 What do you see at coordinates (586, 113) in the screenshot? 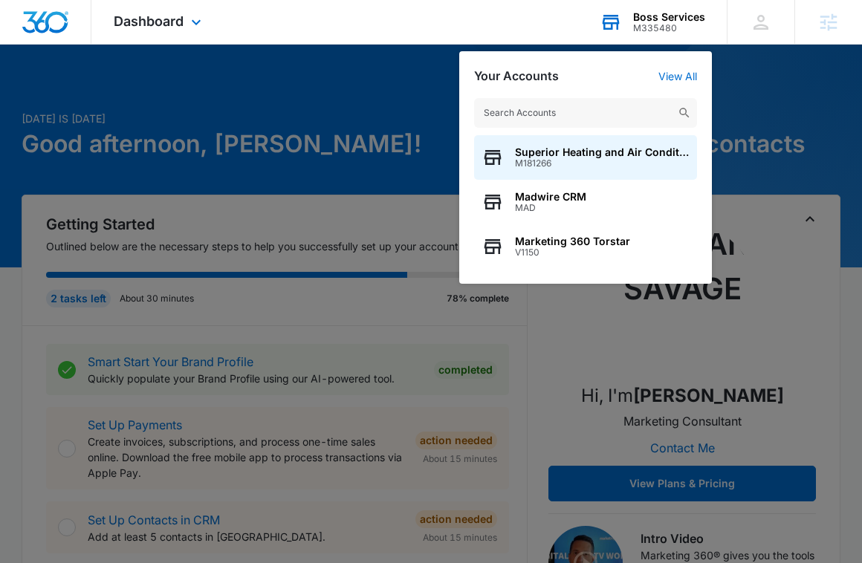
I see `input: Search Accounts` at bounding box center [586, 113].